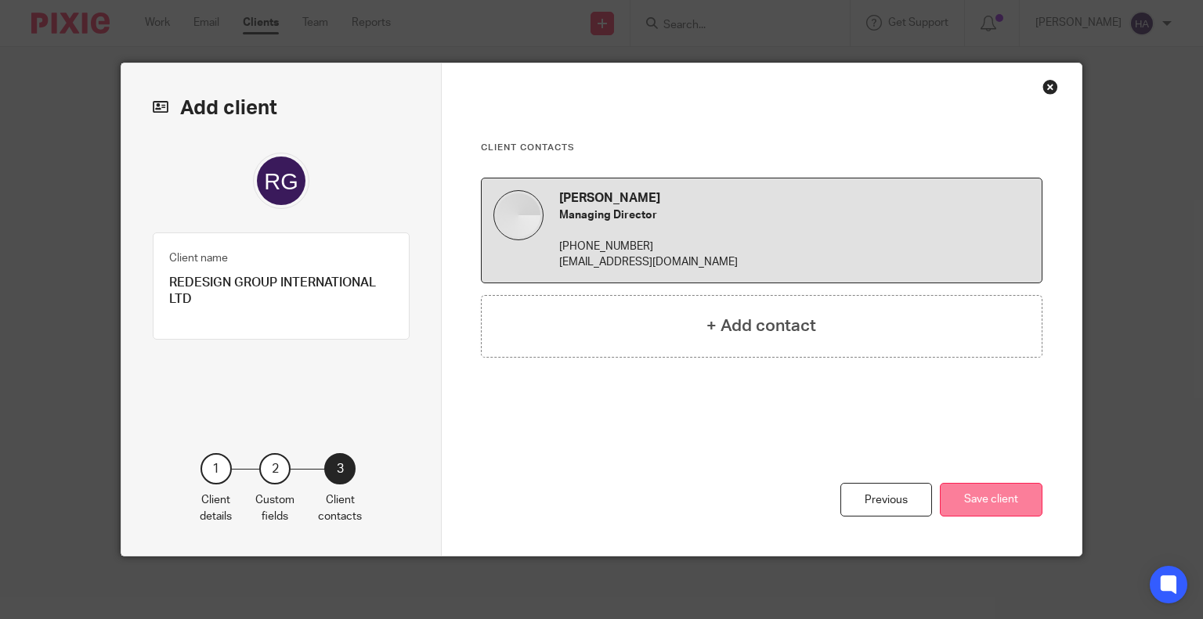 The height and width of the screenshot is (619, 1203). What do you see at coordinates (281, 108) in the screenshot?
I see `h2: Add client` at bounding box center [281, 108].